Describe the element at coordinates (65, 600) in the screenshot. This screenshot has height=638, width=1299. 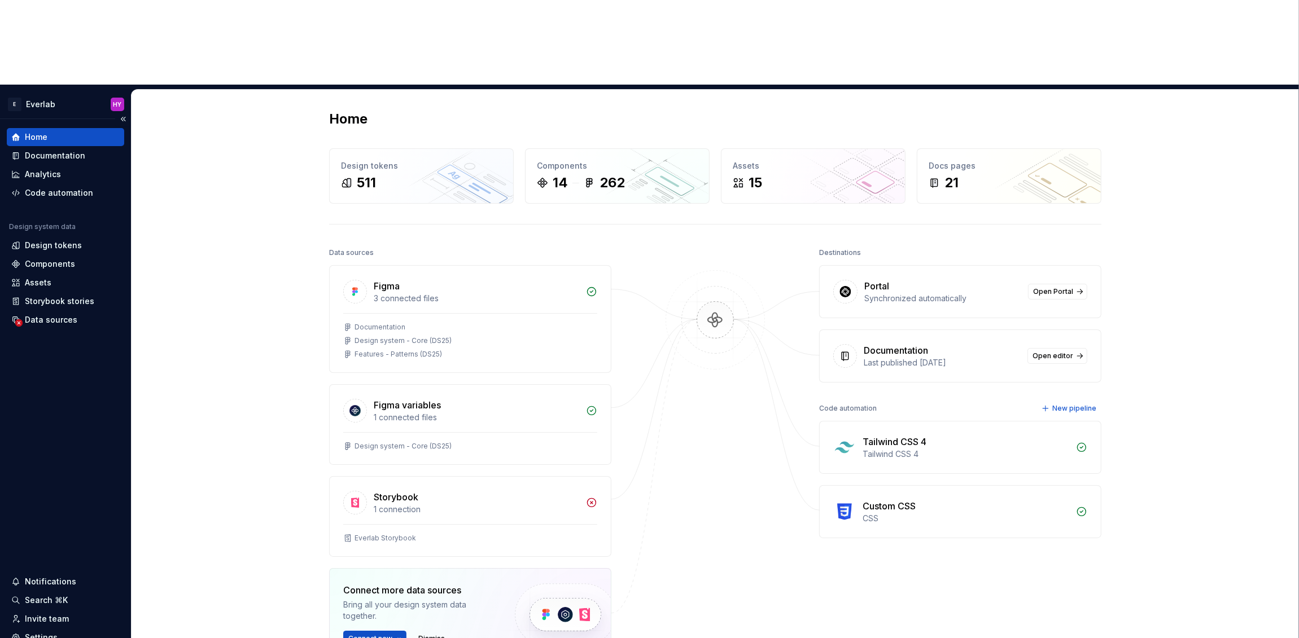
I see `button: Search ⌘K` at that location.